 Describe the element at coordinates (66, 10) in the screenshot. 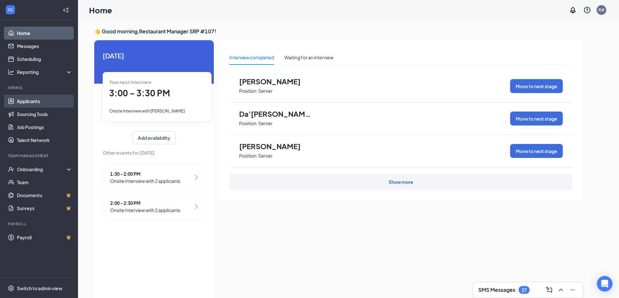

I see `svg: Collapse` at that location.